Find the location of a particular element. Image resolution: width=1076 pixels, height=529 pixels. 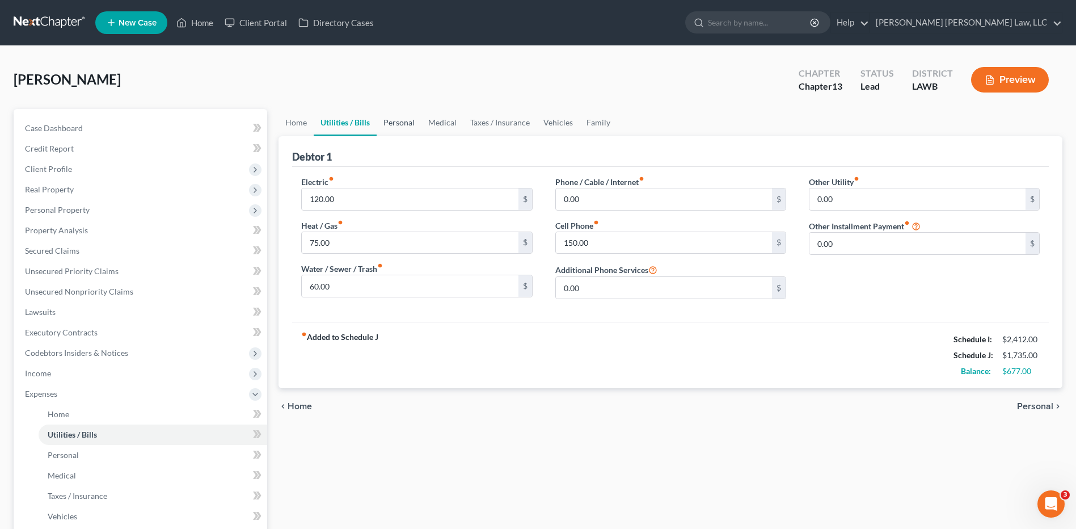

a: Property Analysis is located at coordinates (141, 230).